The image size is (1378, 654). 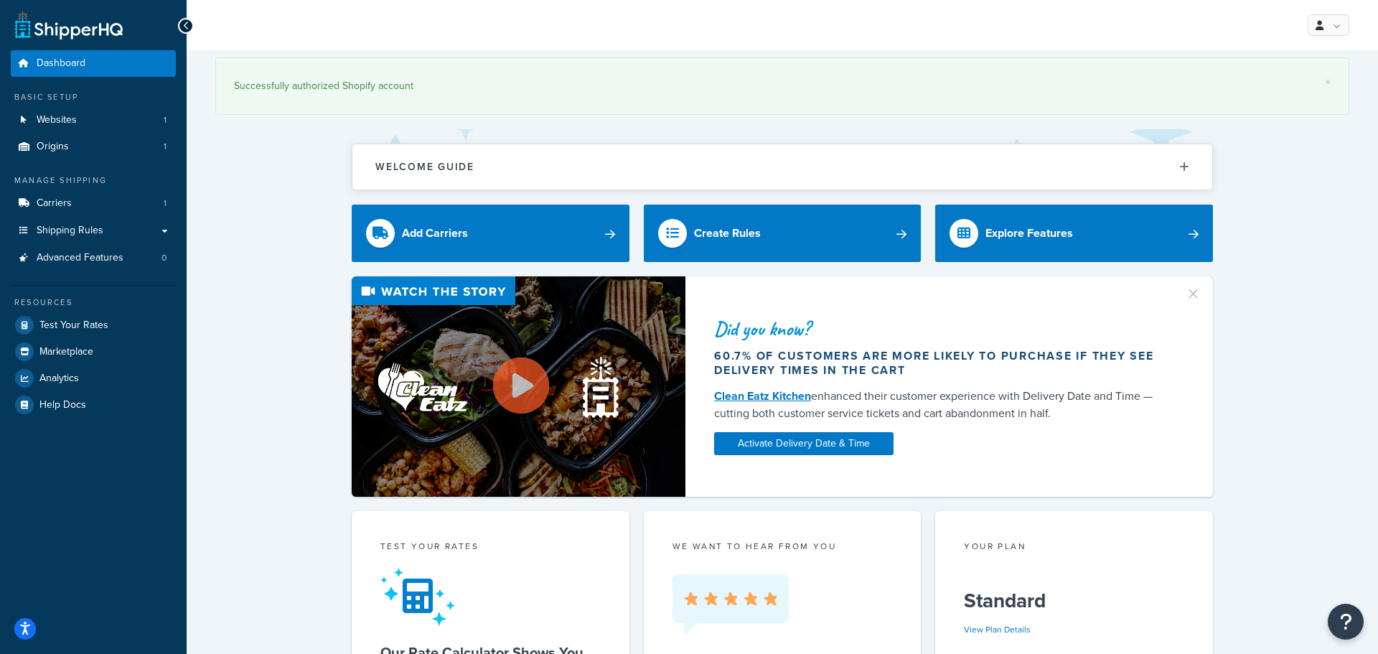 I want to click on li: Shipping Rules, so click(x=93, y=230).